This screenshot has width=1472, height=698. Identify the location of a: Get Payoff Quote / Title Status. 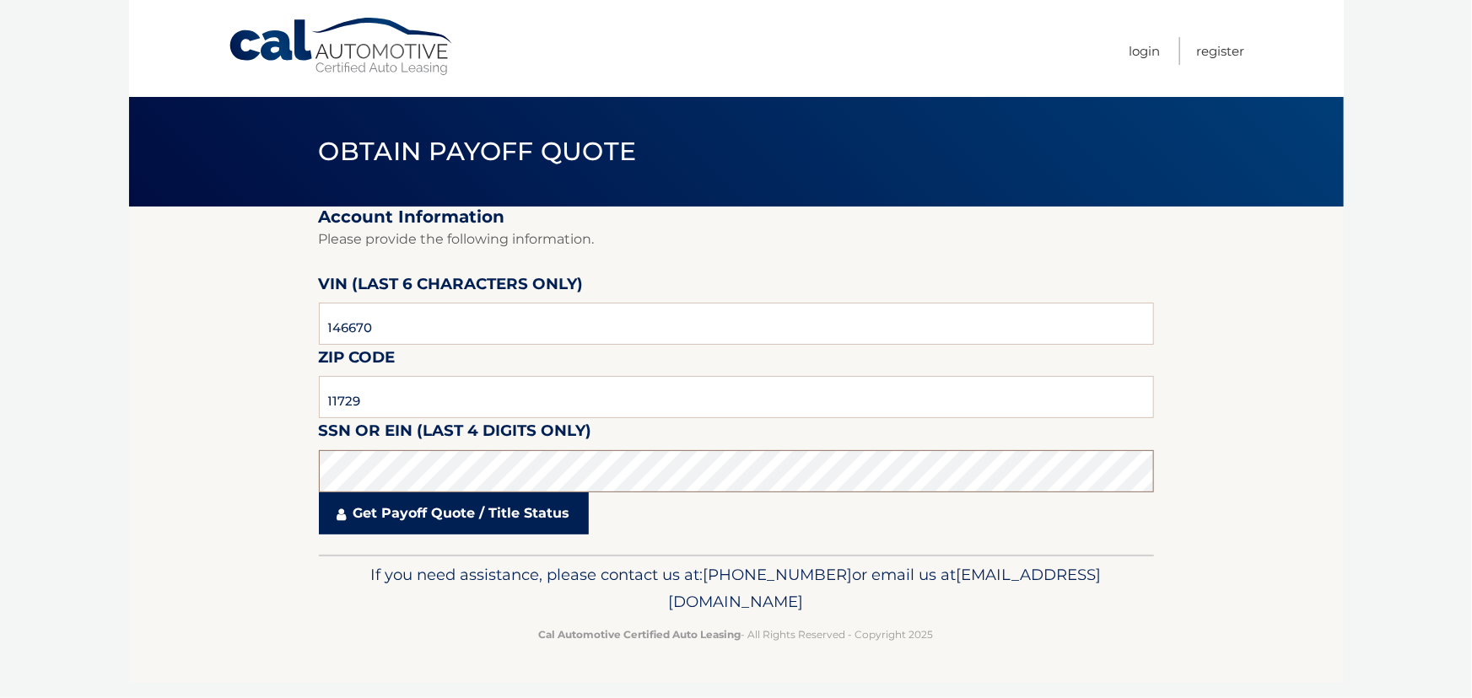
(454, 514).